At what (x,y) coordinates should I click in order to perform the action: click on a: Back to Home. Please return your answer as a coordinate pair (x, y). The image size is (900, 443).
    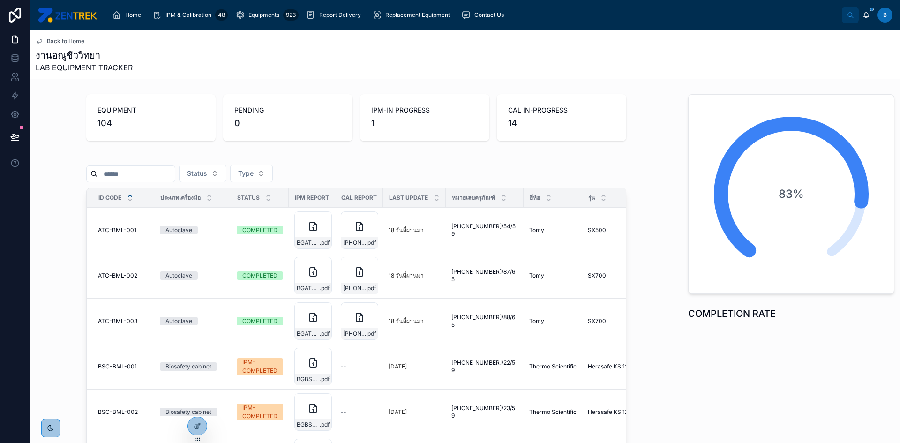
    Looking at the image, I should click on (60, 41).